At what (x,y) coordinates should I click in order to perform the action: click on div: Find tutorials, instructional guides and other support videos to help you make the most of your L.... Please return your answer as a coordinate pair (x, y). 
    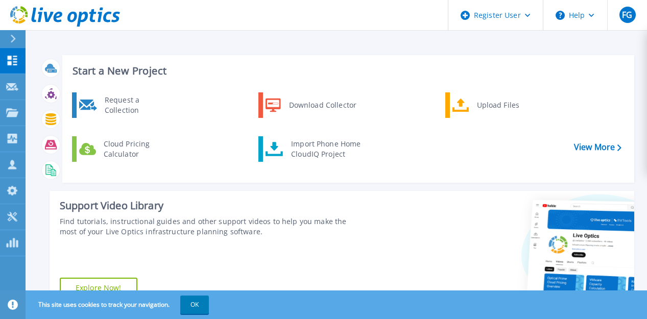
    Looking at the image, I should click on (211, 227).